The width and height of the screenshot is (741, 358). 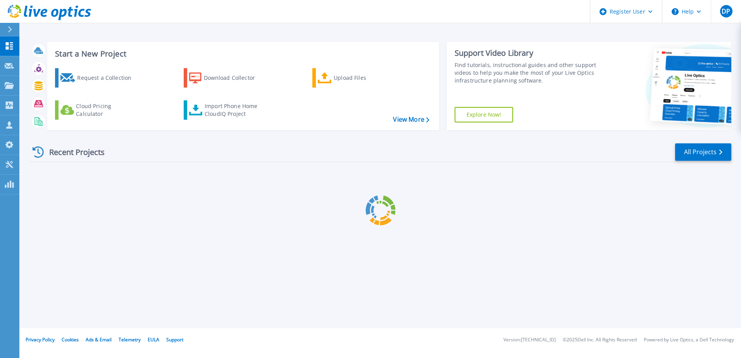 I want to click on a: Telemetry, so click(x=129, y=340).